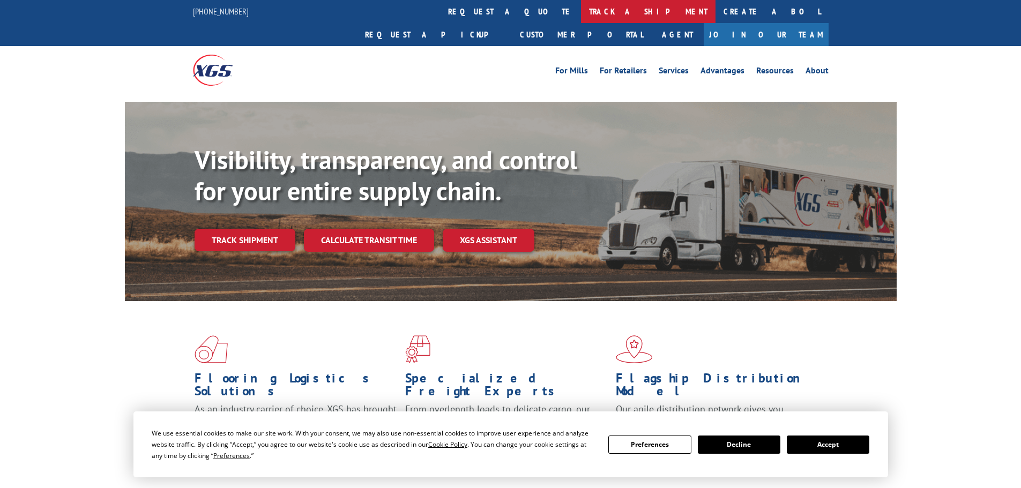 This screenshot has height=488, width=1021. What do you see at coordinates (634, 349) in the screenshot?
I see `img: xgs-icon-flagship-distribution-model-red` at bounding box center [634, 349].